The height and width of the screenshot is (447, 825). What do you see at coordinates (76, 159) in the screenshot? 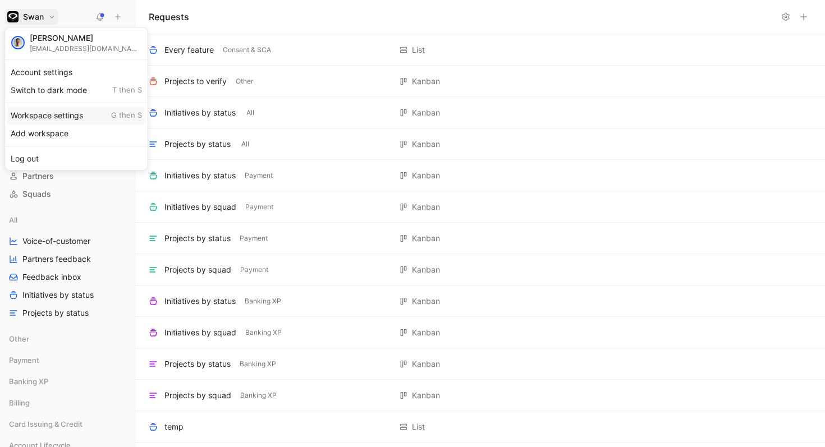
I see `div: Log out` at bounding box center [76, 159].